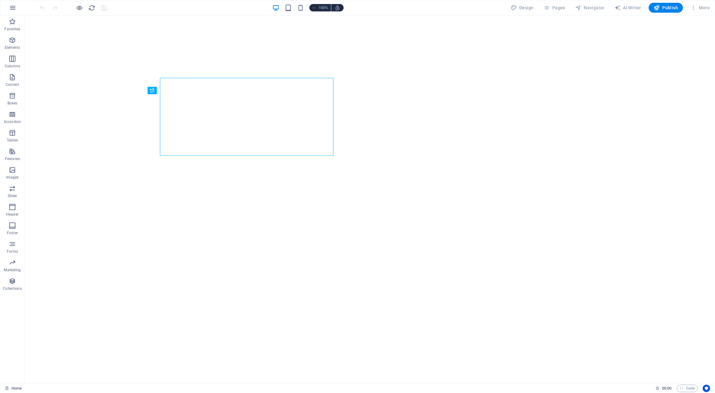 Image resolution: width=715 pixels, height=393 pixels. I want to click on p: Header, so click(12, 214).